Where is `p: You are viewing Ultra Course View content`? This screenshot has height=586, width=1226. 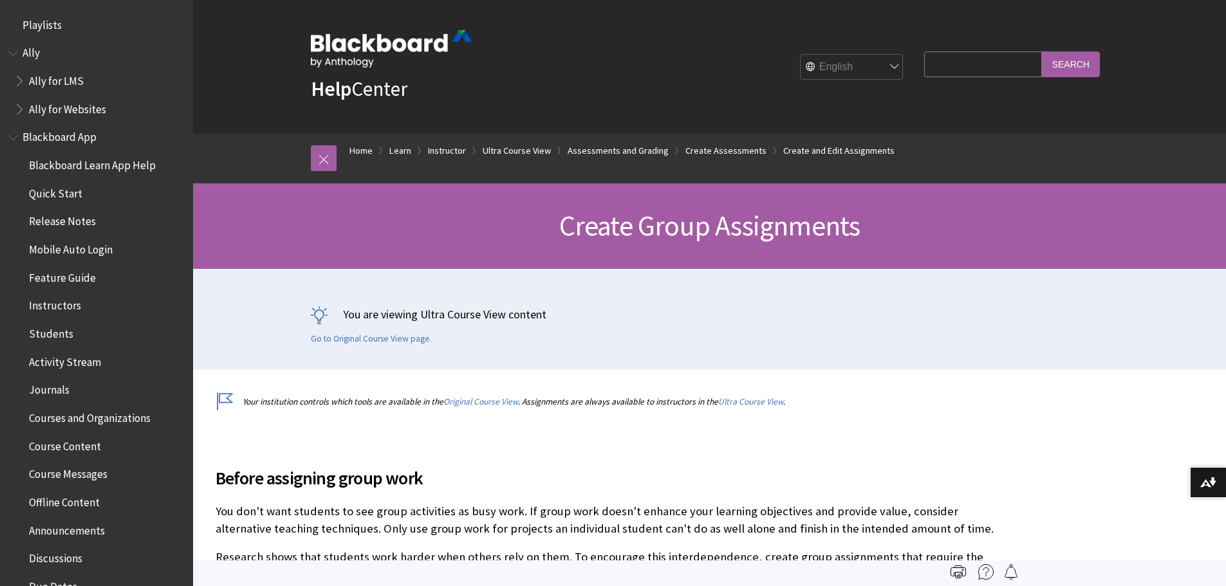 p: You are viewing Ultra Course View content is located at coordinates (710, 314).